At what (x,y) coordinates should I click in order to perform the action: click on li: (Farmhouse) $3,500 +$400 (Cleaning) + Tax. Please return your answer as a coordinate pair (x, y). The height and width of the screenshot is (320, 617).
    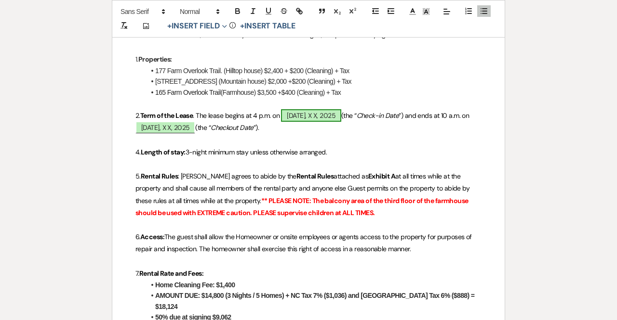
    Looking at the image, I should click on (313, 93).